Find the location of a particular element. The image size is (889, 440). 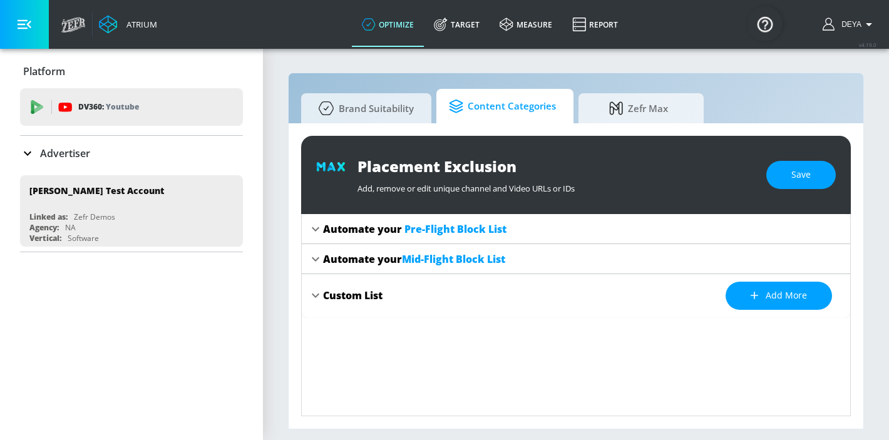

button: Deya is located at coordinates (849, 24).